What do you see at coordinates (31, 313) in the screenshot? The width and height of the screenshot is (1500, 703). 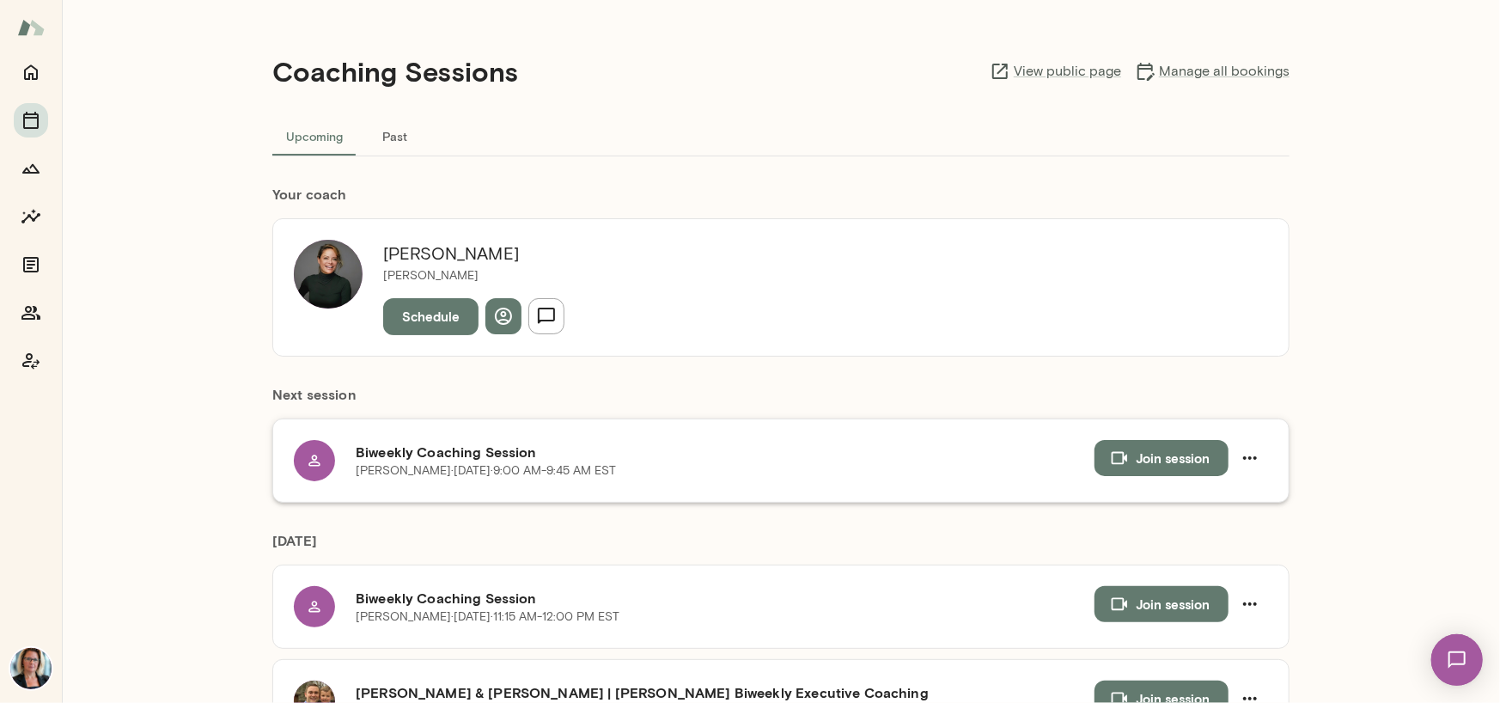 I see `button: Members` at bounding box center [31, 313].